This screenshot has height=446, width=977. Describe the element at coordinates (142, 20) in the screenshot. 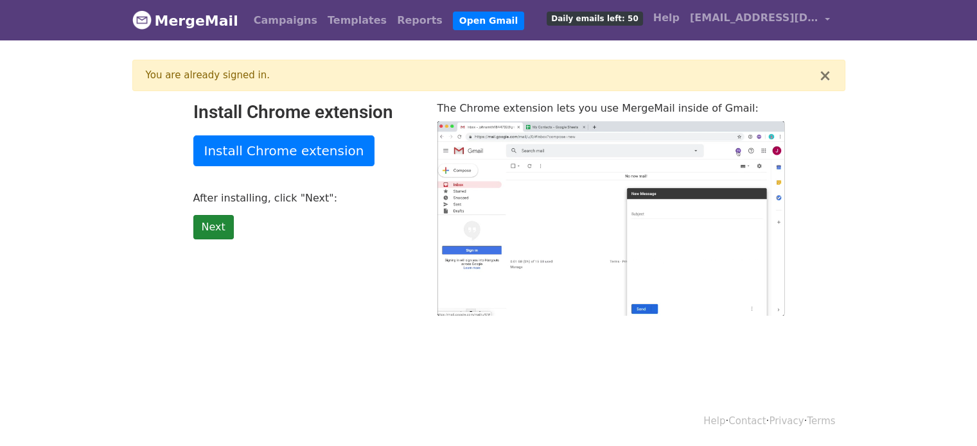

I see `img: MergeMail logo` at that location.